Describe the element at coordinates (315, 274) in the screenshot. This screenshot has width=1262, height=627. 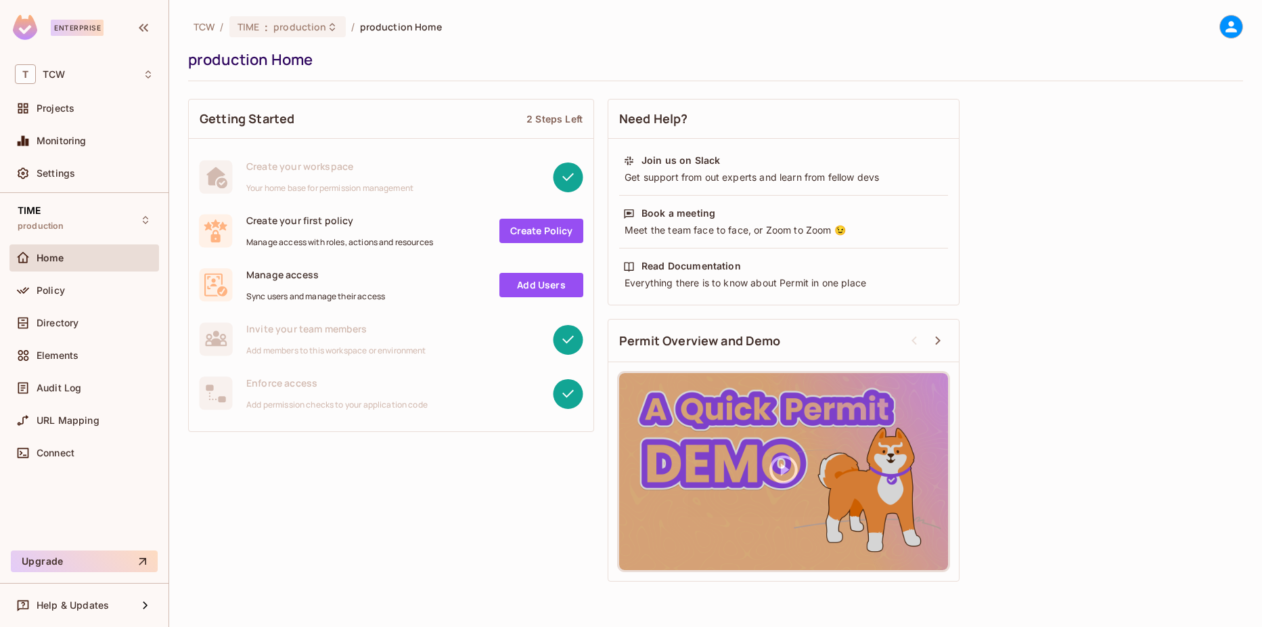
I see `span: Manage access` at that location.